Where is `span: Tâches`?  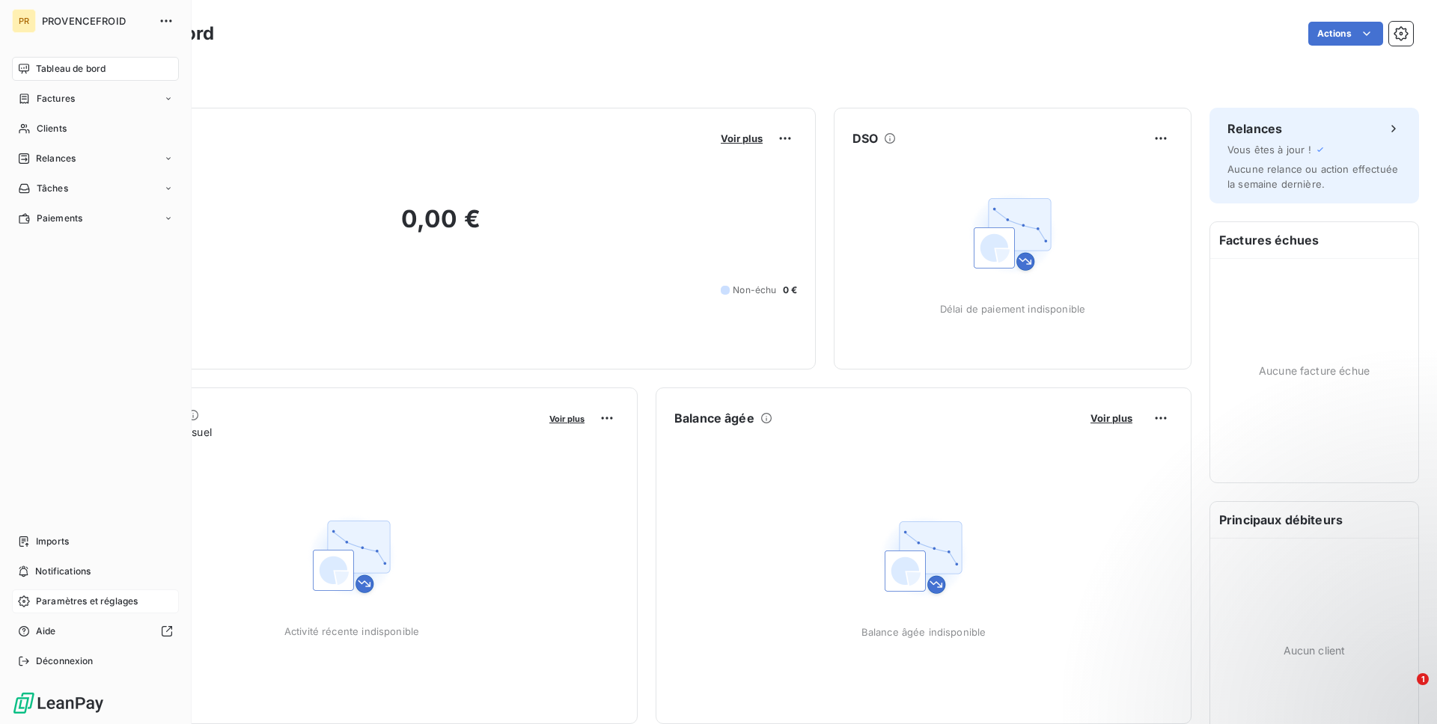 span: Tâches is located at coordinates (52, 189).